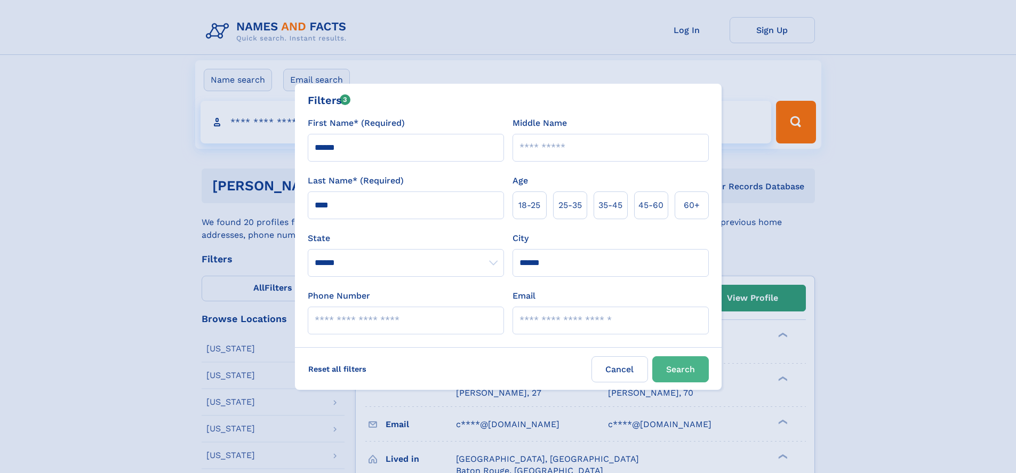 Image resolution: width=1016 pixels, height=473 pixels. What do you see at coordinates (651, 205) in the screenshot?
I see `span: 45‑60` at bounding box center [651, 205].